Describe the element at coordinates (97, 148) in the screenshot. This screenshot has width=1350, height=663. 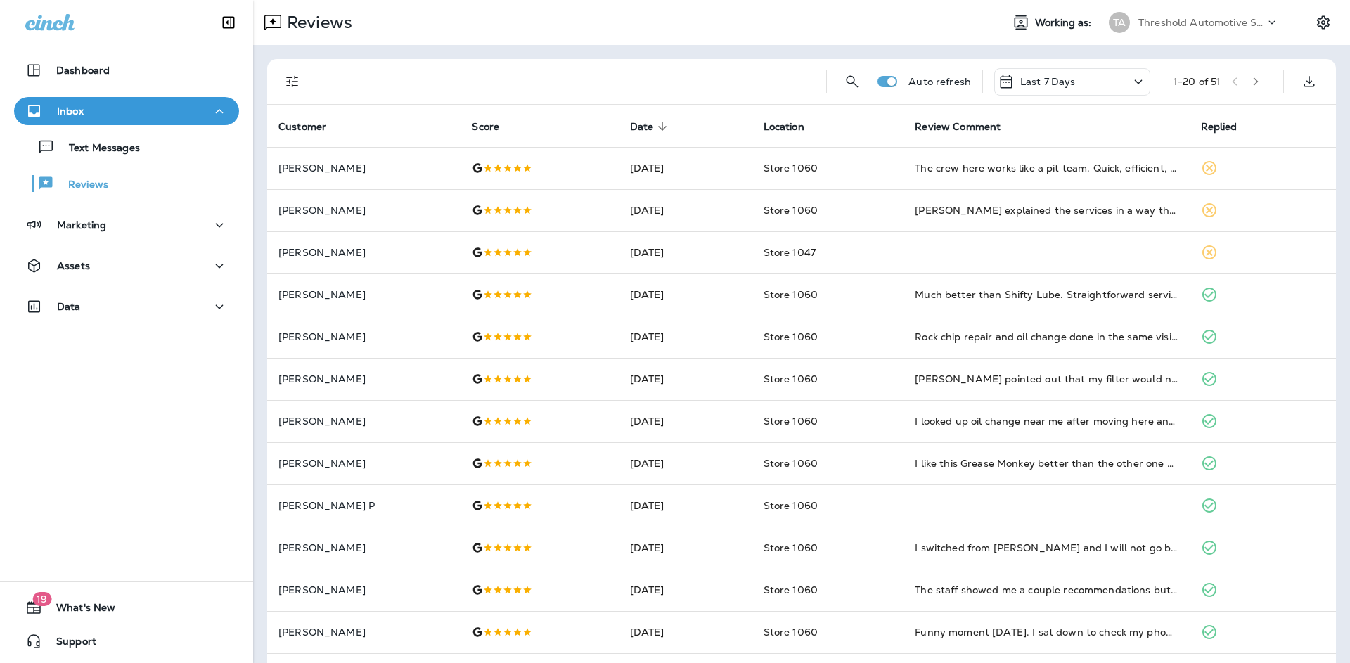
I see `p: Text Messages` at that location.